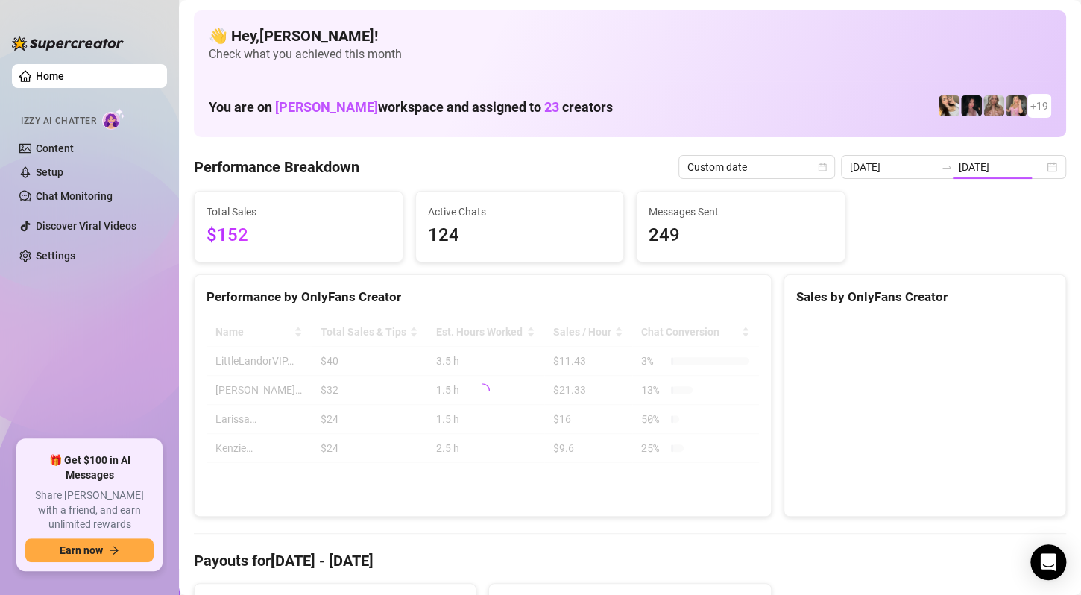 This screenshot has width=1081, height=595. What do you see at coordinates (1016, 106) in the screenshot?
I see `img: Kenzie (@dmaxkenzfree)` at bounding box center [1016, 106].